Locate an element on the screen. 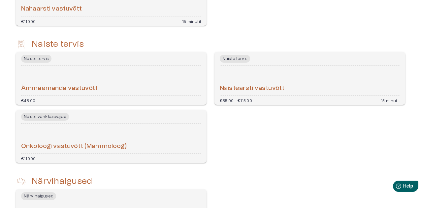  span: Närvihaigused is located at coordinates (39, 196).